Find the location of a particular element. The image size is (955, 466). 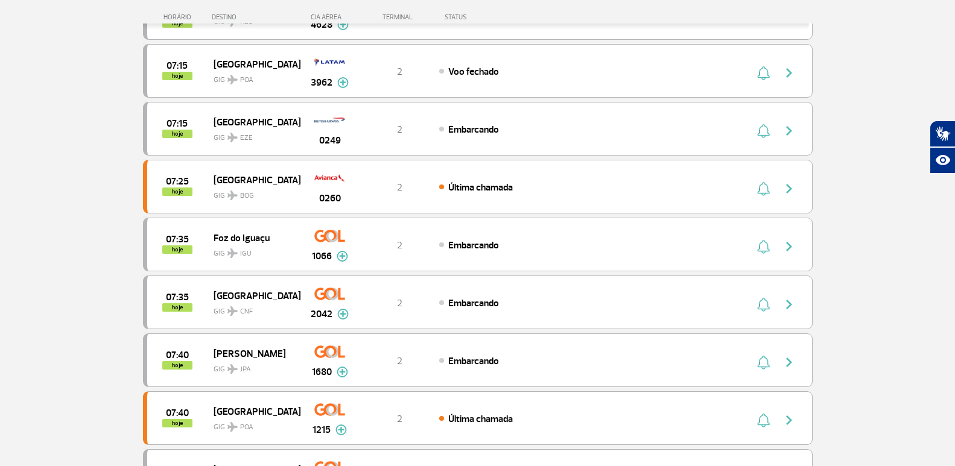

span: 0260 is located at coordinates (330, 198).